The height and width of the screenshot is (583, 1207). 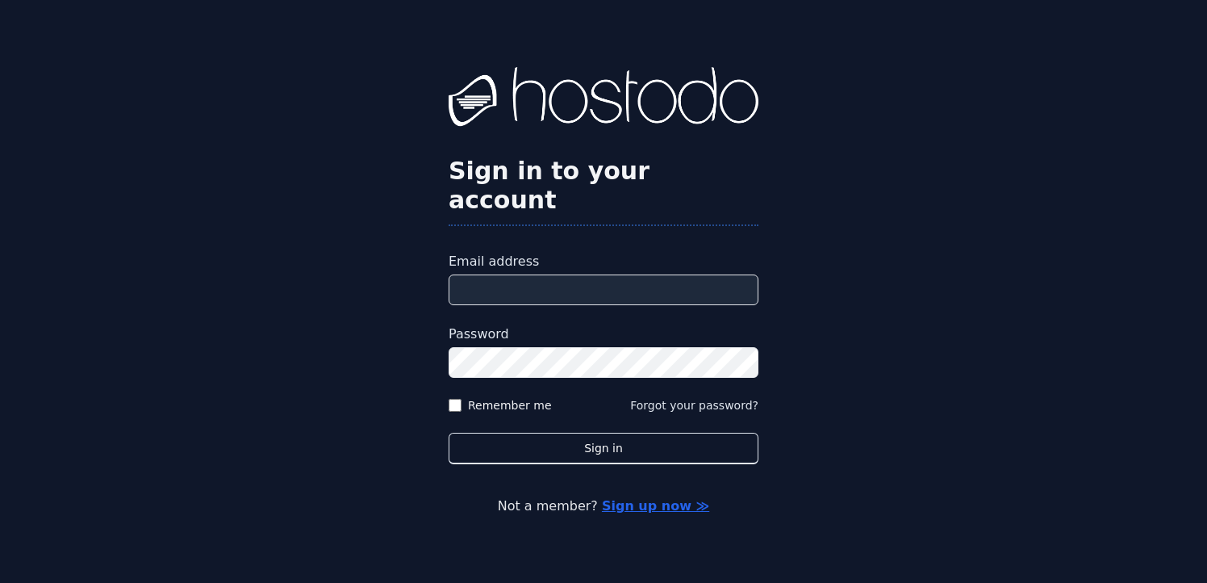 What do you see at coordinates (604, 261) in the screenshot?
I see `label: Email address` at bounding box center [604, 261].